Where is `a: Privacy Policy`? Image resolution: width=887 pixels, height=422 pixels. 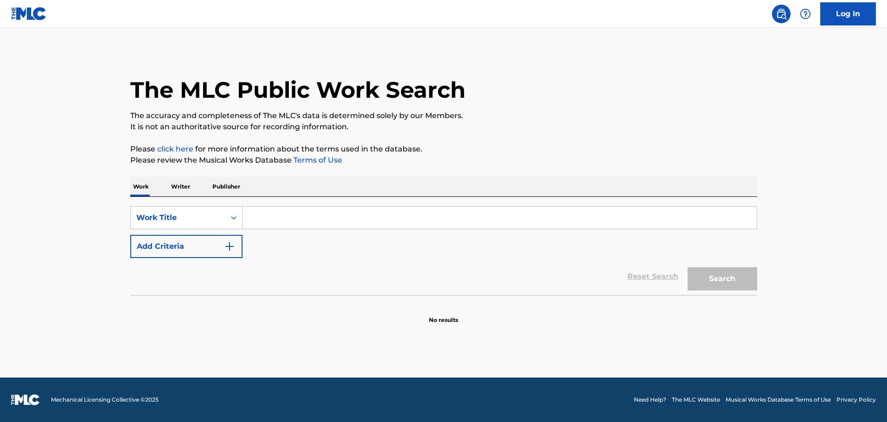
a: Privacy Policy is located at coordinates (856, 400).